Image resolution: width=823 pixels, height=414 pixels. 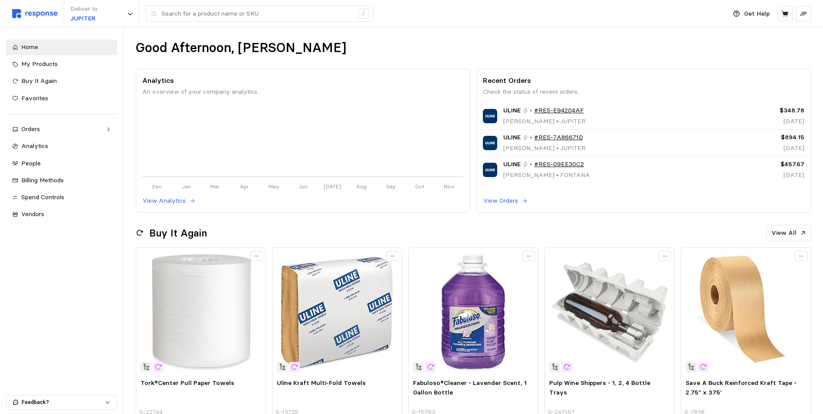 What do you see at coordinates (33, 214) in the screenshot?
I see `span: Vendors` at bounding box center [33, 214].